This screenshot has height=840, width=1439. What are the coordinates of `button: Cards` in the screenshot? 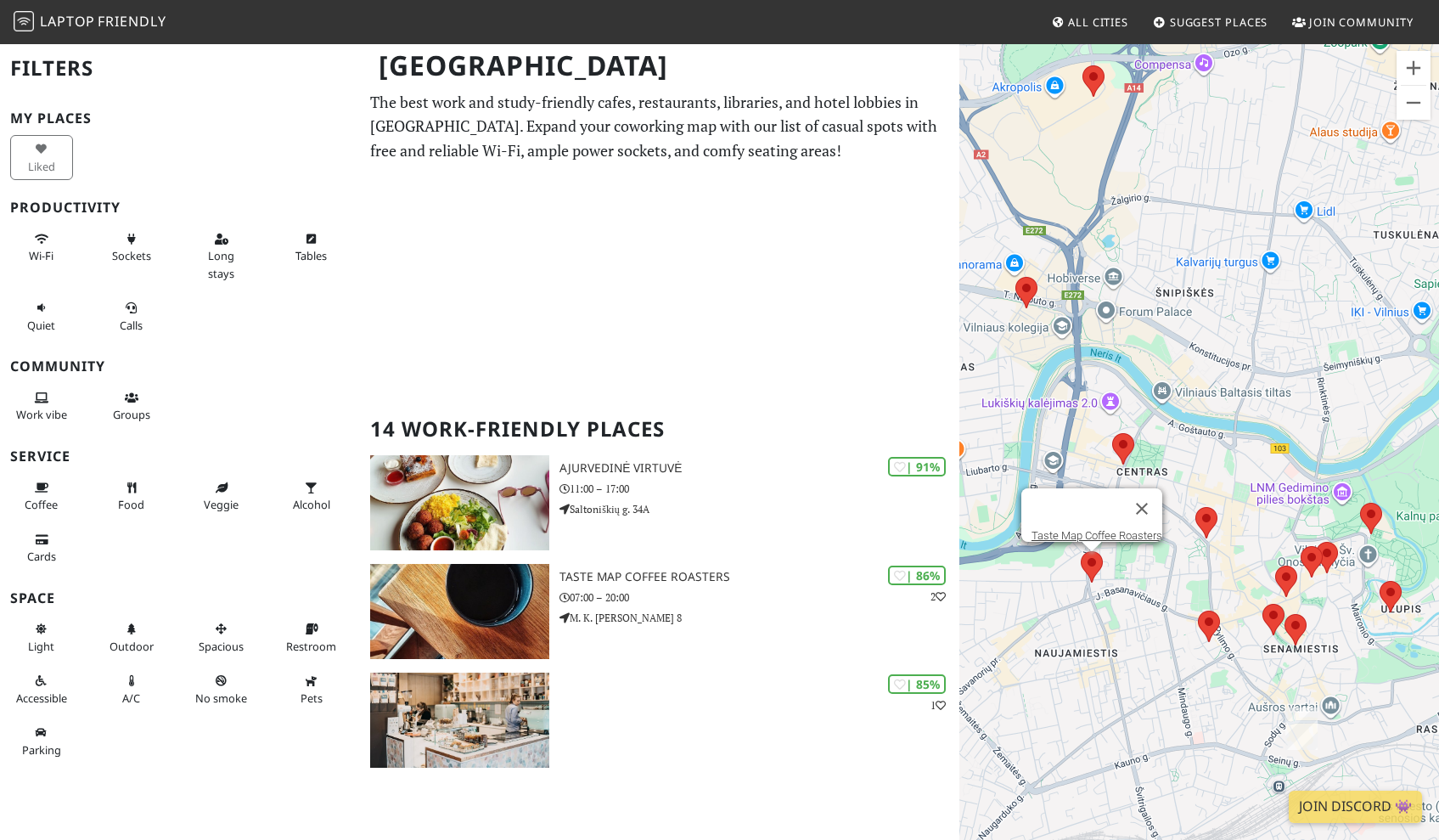 It's located at (42, 547).